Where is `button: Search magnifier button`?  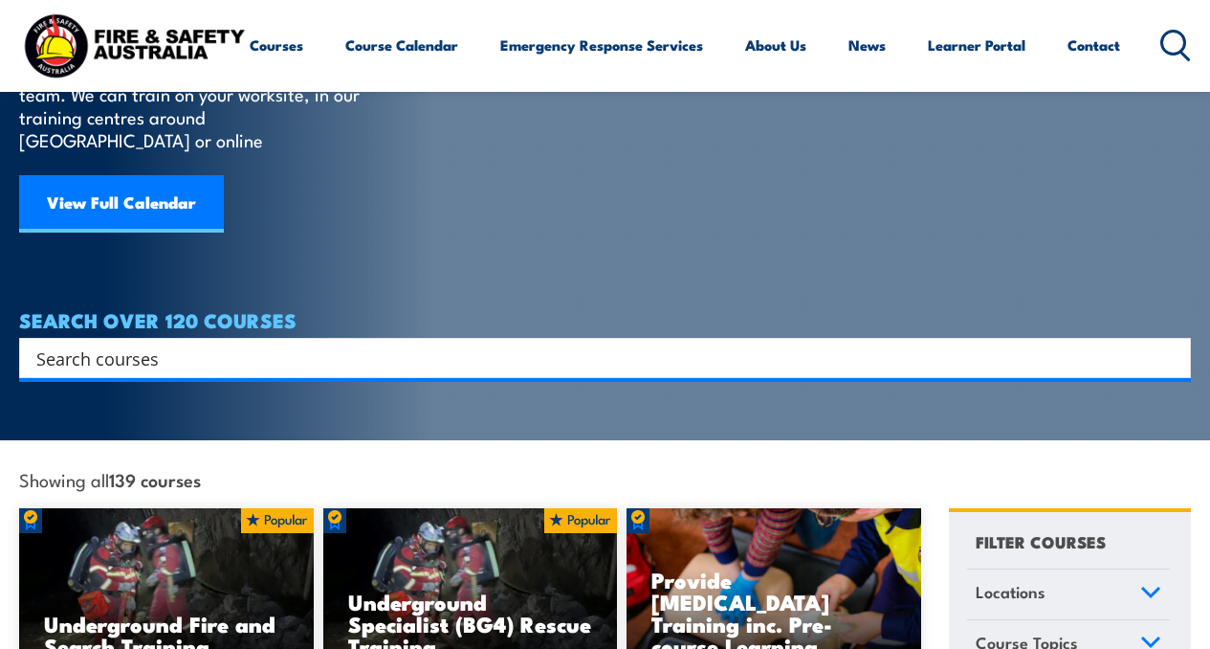
button: Search magnifier button is located at coordinates (1171, 358).